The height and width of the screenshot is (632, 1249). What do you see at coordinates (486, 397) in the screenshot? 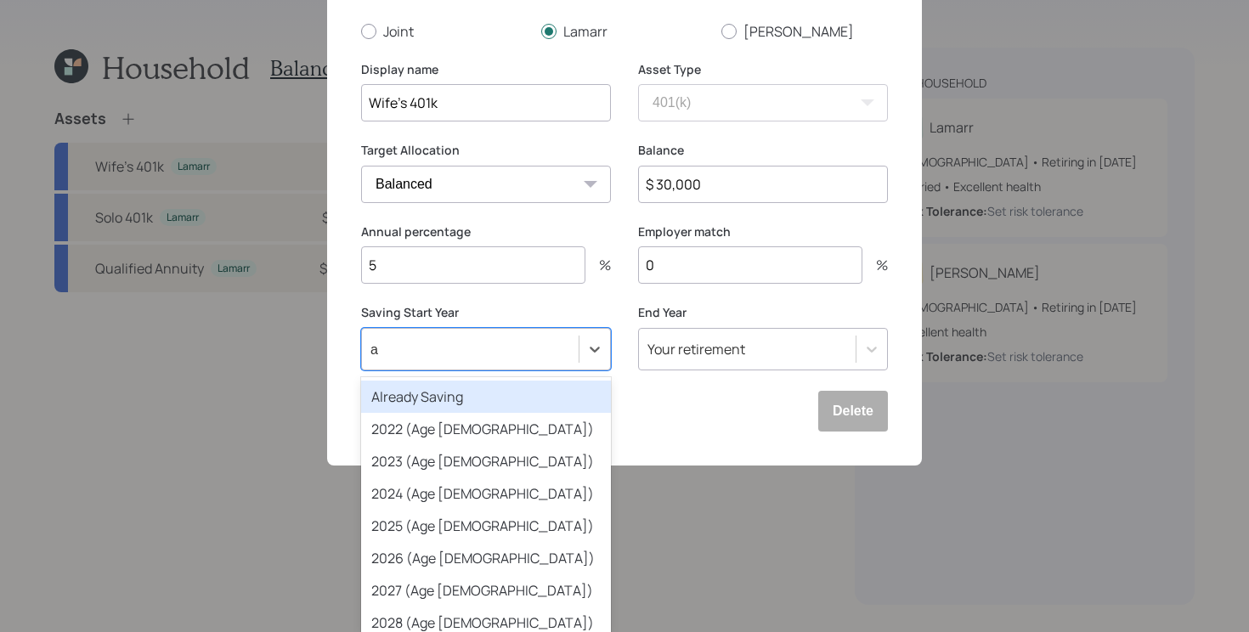
I see `div: Already Saving` at bounding box center [486, 397].